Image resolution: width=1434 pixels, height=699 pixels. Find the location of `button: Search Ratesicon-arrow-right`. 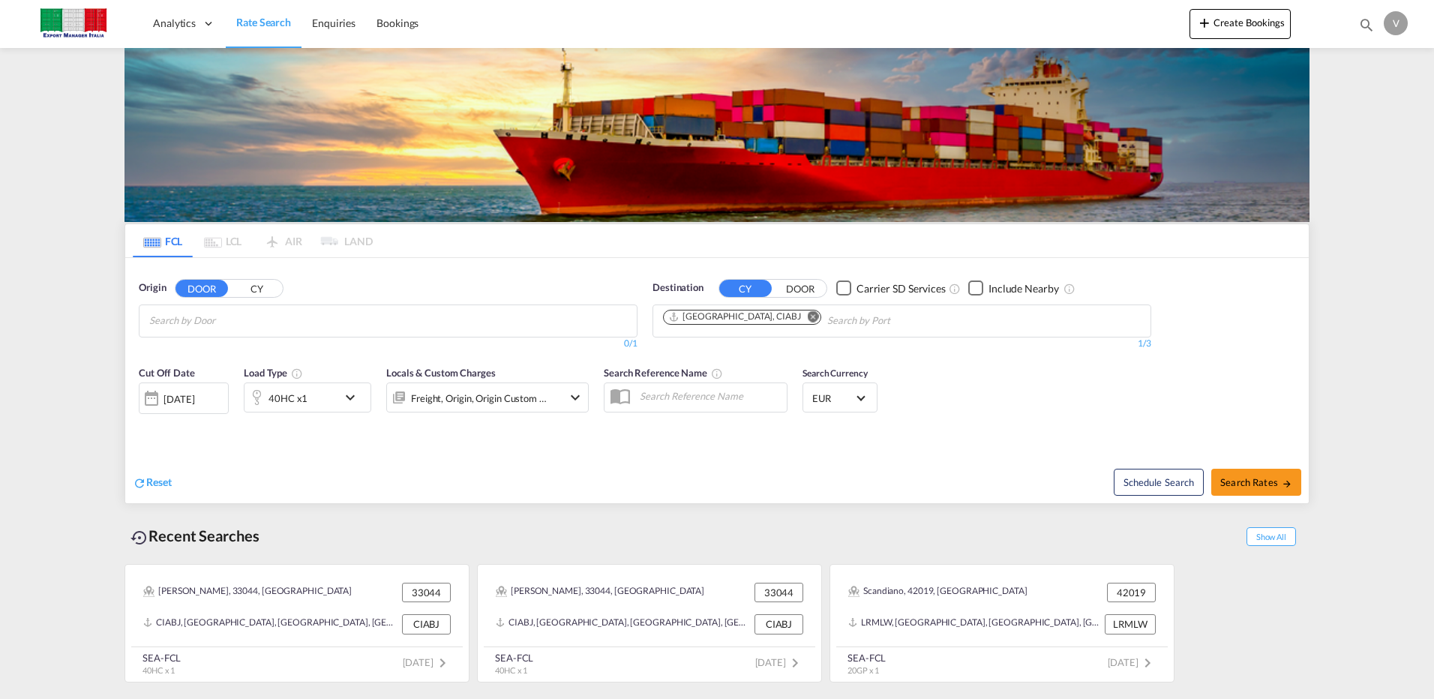

button: Search Ratesicon-arrow-right is located at coordinates (1256, 482).